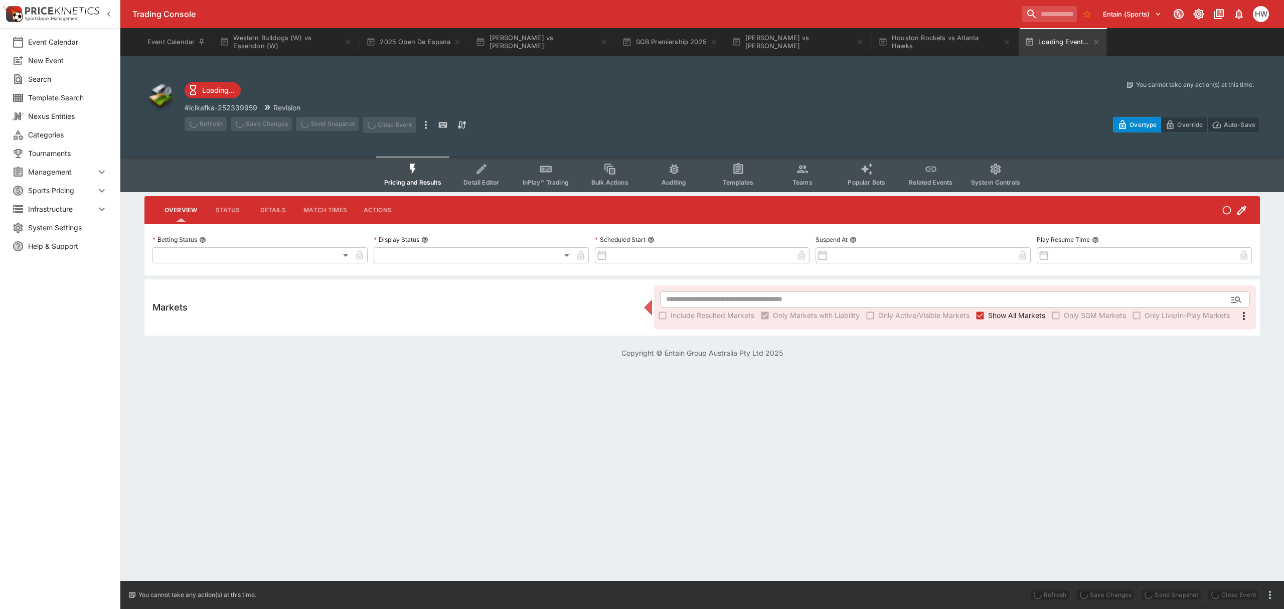 The width and height of the screenshot is (1284, 609). What do you see at coordinates (181, 210) in the screenshot?
I see `button: Overview` at bounding box center [181, 210].